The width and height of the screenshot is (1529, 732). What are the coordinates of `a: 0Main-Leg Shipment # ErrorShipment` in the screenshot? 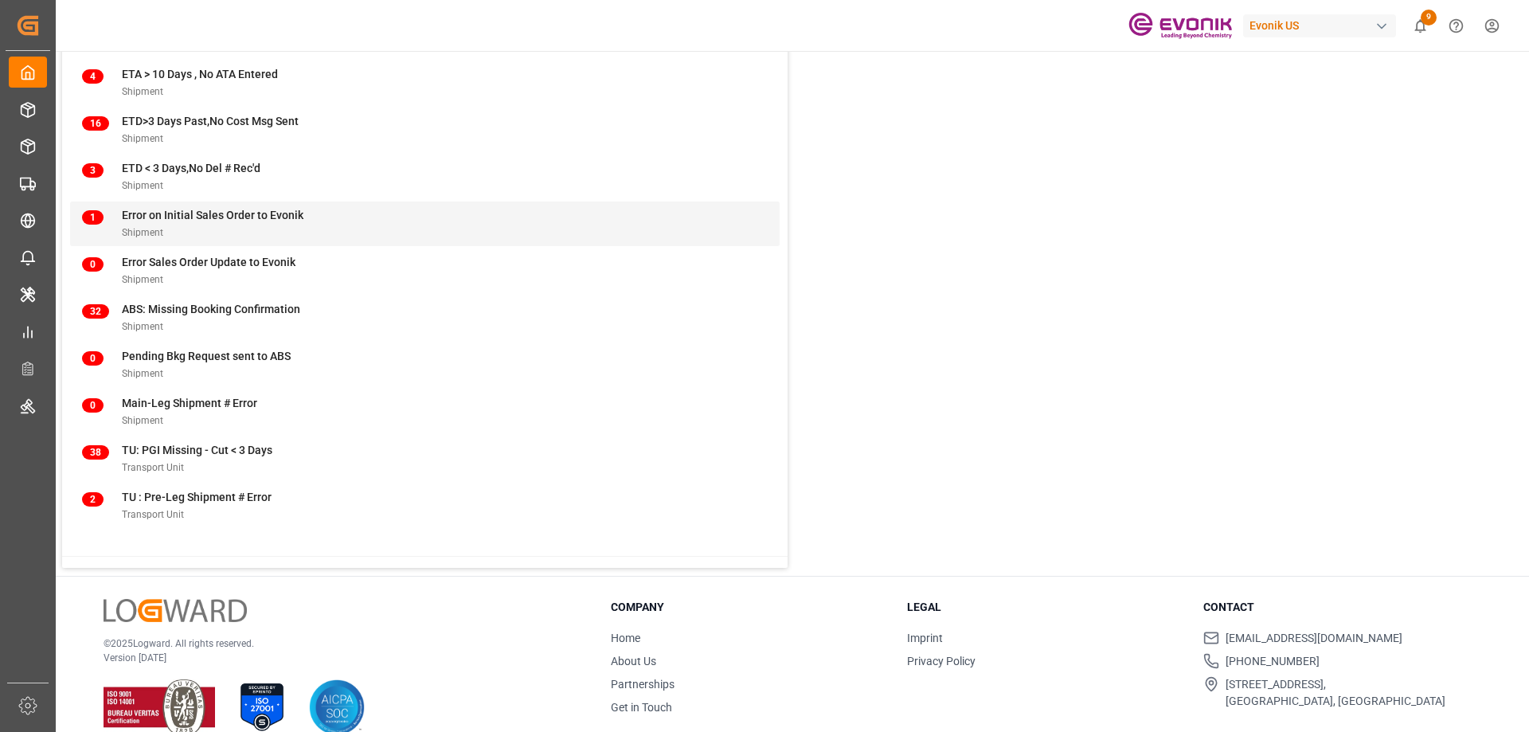 It's located at (425, 412).